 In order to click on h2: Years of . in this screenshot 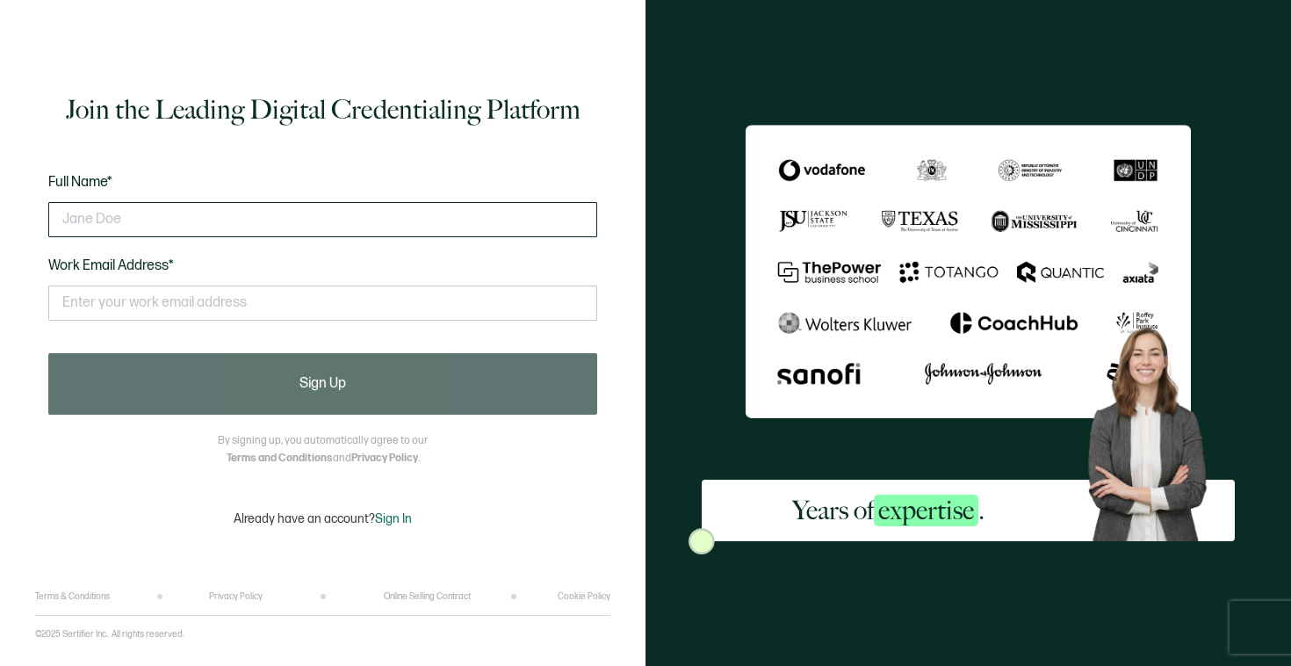, I will do `click(888, 510)`.